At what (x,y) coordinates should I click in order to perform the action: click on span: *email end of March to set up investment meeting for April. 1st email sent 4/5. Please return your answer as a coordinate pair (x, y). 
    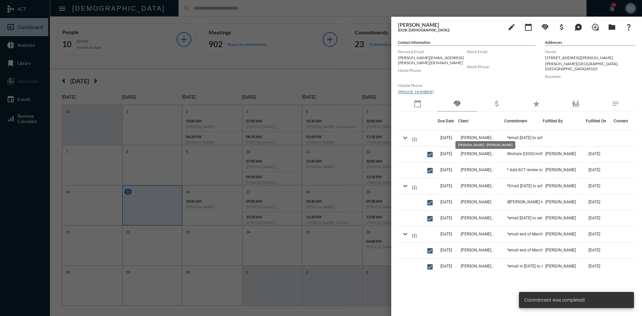
    Looking at the image, I should click on (540, 250).